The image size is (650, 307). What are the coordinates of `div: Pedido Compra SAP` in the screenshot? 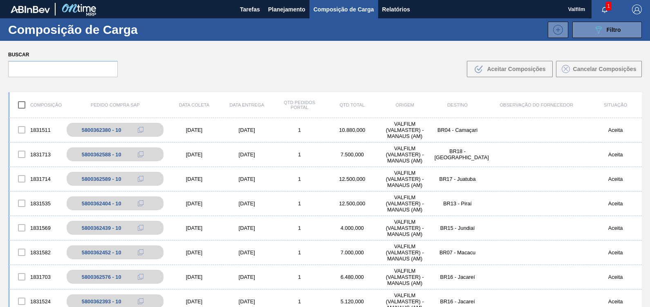 It's located at (115, 105).